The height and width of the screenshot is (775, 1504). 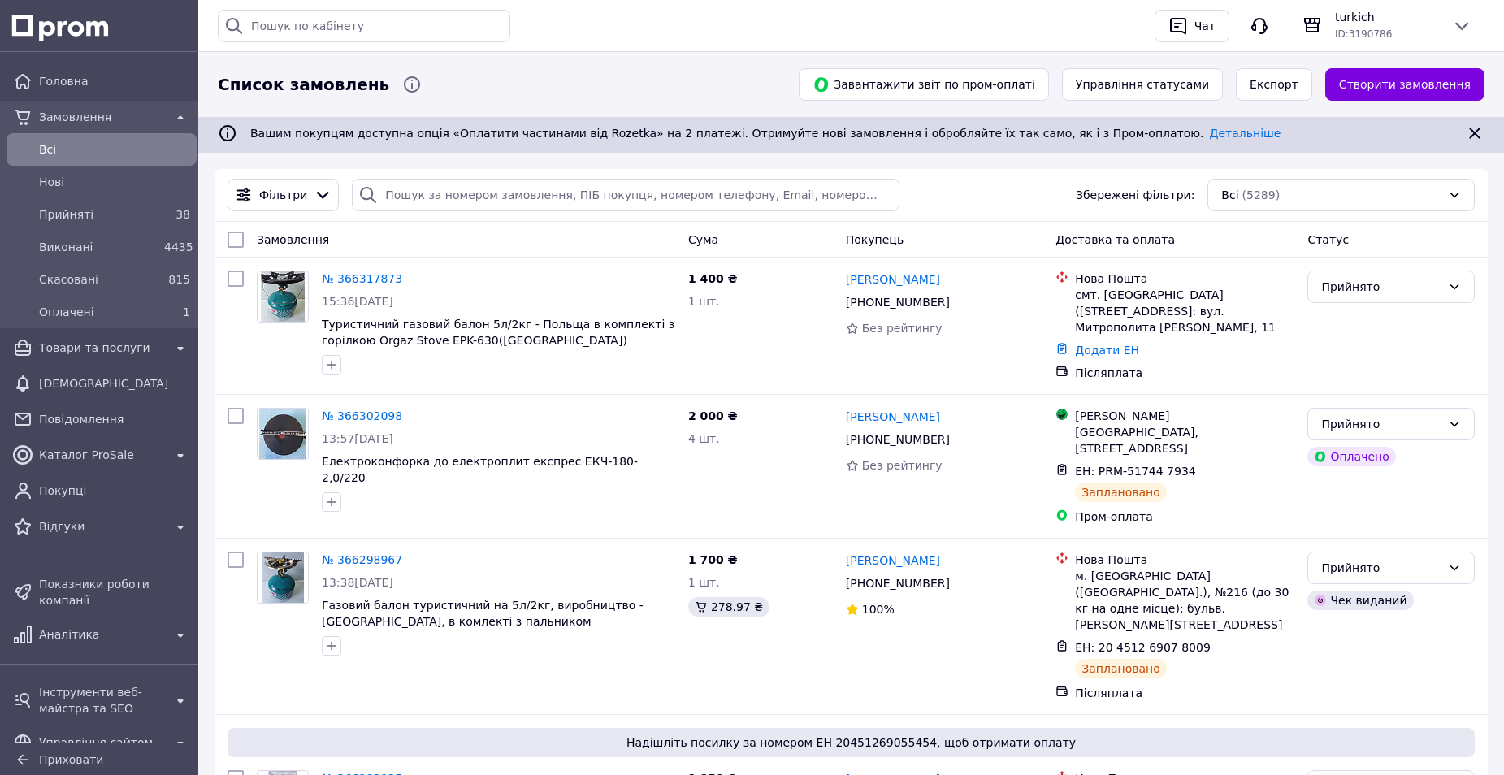 What do you see at coordinates (924, 85) in the screenshot?
I see `button: Завантажити звіт по пром-оплаті` at bounding box center [924, 85].